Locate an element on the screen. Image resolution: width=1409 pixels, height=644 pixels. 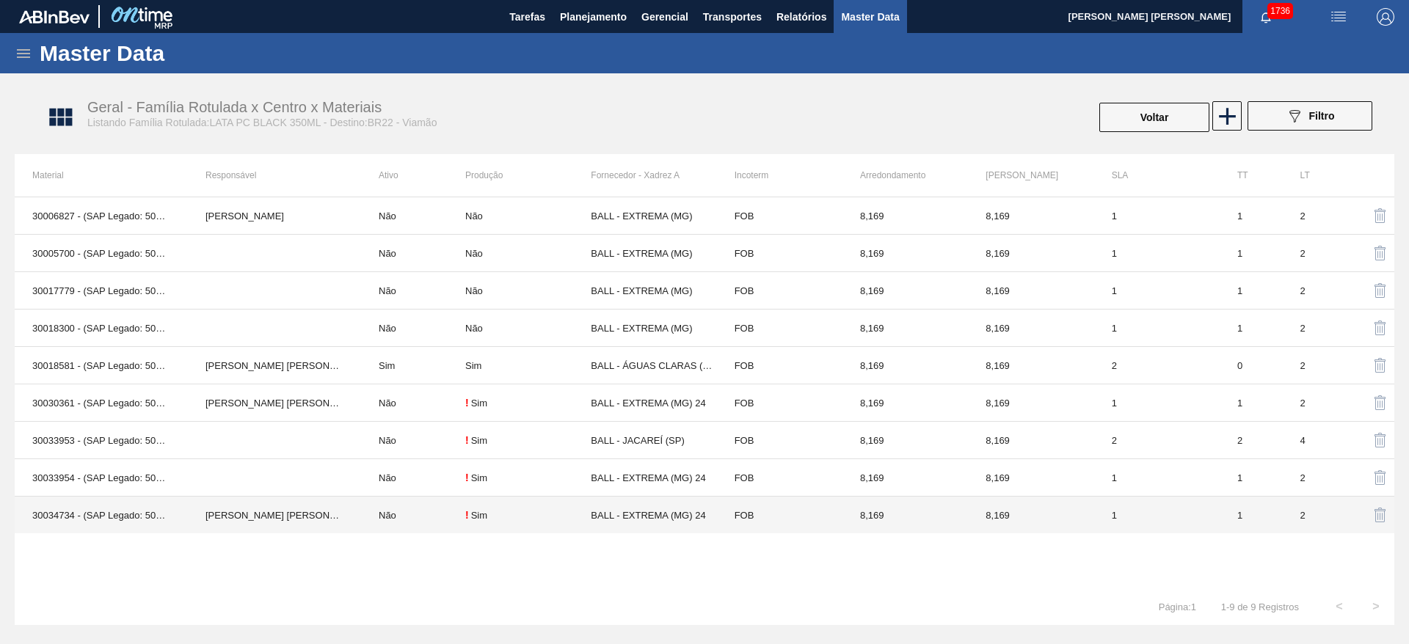
div: Voltar Para Família Rotulada x Centro is located at coordinates (1154, 117).